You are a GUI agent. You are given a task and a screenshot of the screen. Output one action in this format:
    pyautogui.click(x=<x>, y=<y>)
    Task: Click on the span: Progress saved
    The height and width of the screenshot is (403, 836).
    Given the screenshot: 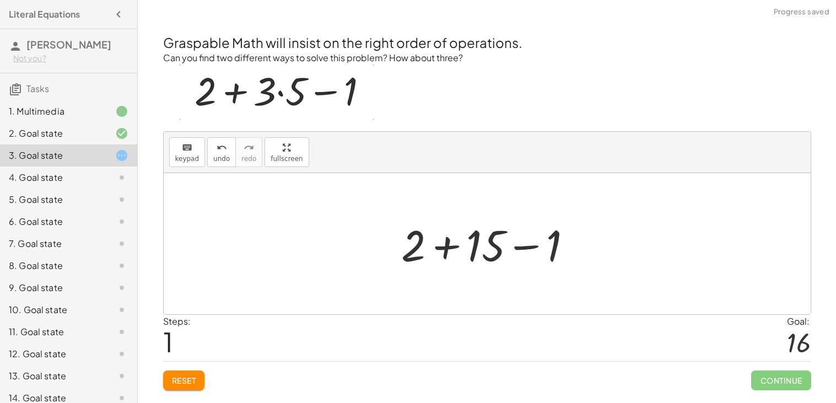 What is the action you would take?
    pyautogui.click(x=801, y=12)
    